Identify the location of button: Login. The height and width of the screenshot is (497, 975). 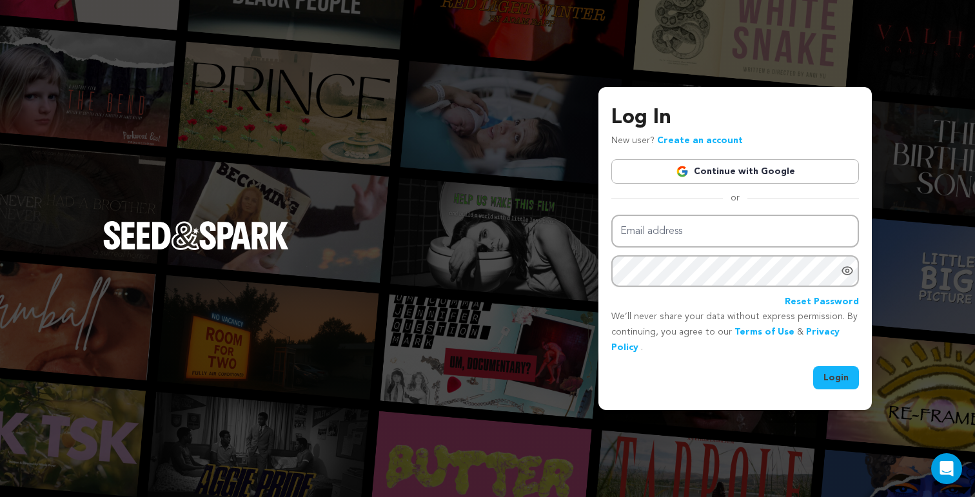
(836, 378).